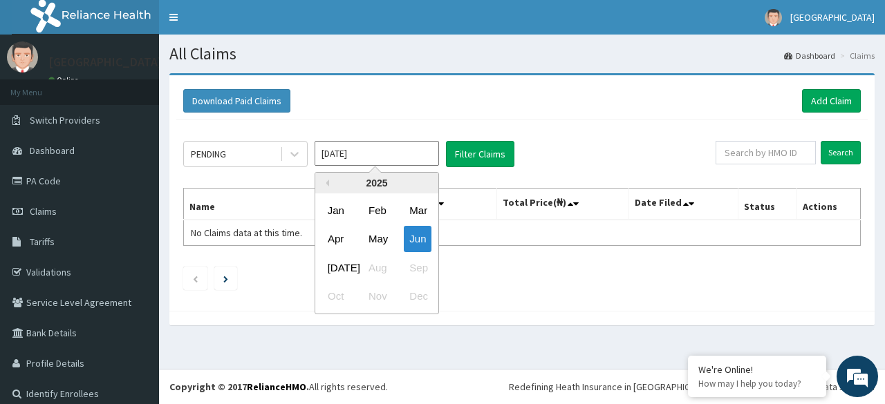 Image resolution: width=885 pixels, height=404 pixels. Describe the element at coordinates (480, 154) in the screenshot. I see `button: Filter Claims` at that location.